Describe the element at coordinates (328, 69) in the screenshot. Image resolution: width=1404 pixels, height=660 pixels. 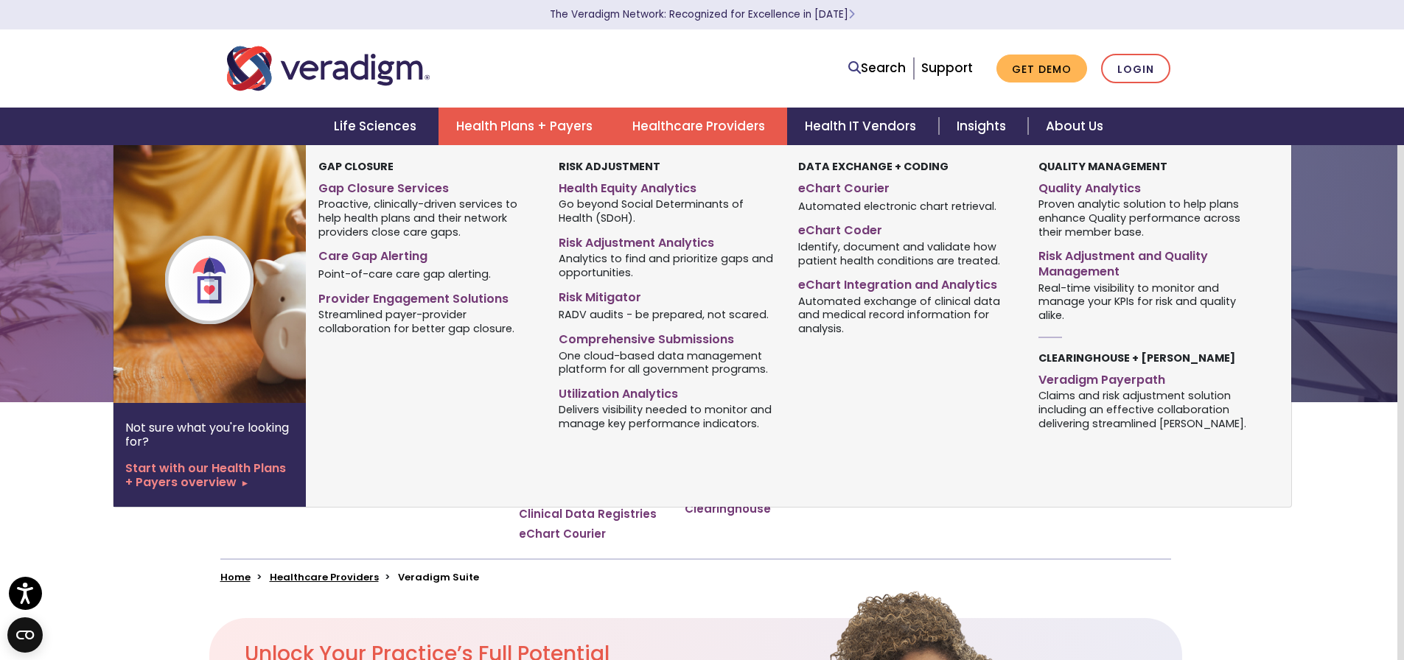
I see `img: Veradigm logo` at that location.